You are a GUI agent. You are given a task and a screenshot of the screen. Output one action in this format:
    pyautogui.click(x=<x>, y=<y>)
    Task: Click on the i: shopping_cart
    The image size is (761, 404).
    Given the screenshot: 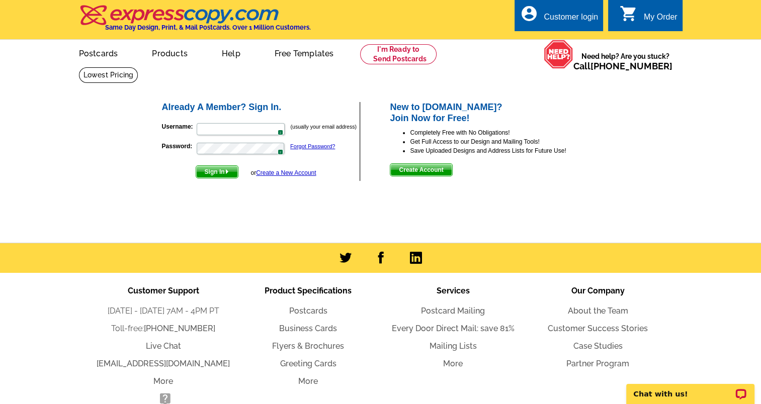 What is the action you would take?
    pyautogui.click(x=628, y=14)
    